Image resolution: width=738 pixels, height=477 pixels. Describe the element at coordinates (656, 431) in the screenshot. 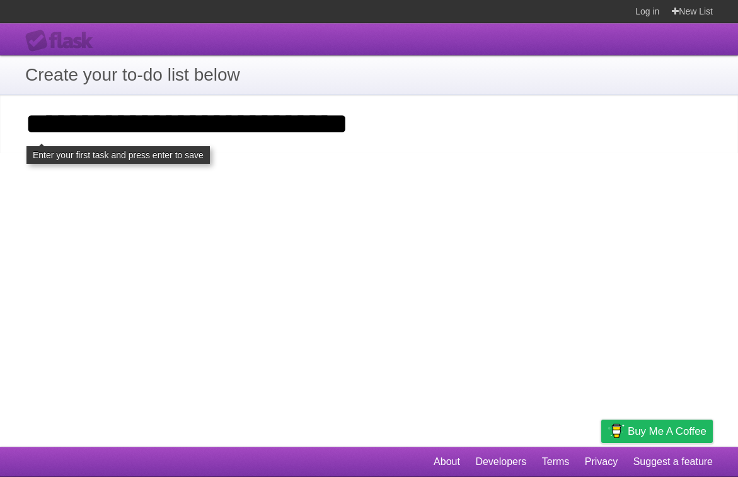

I see `a: Buy me a coffee` at that location.